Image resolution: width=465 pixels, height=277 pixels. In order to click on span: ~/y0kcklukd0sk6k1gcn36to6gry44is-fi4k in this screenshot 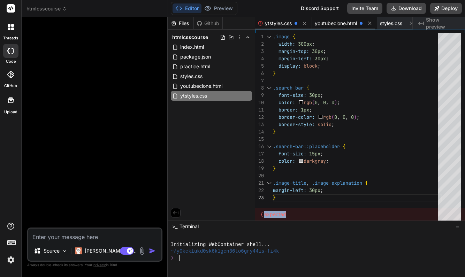, I will do `click(225, 251)`.